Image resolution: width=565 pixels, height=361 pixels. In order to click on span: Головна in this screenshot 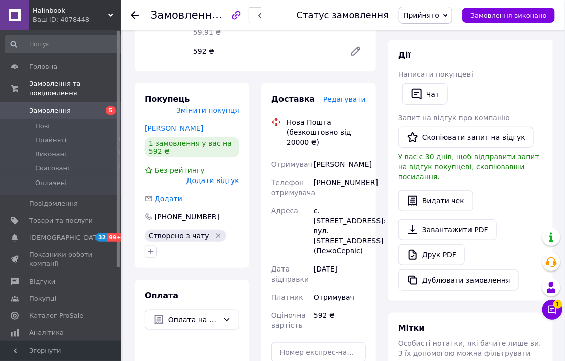, I will do `click(43, 67)`.